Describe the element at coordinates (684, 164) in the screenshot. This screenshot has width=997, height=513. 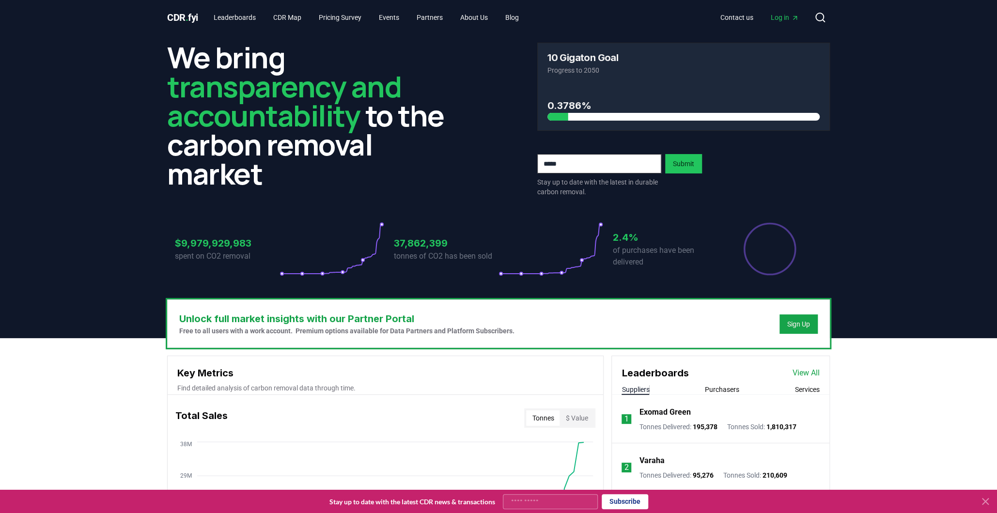
I see `button: Submit` at that location.